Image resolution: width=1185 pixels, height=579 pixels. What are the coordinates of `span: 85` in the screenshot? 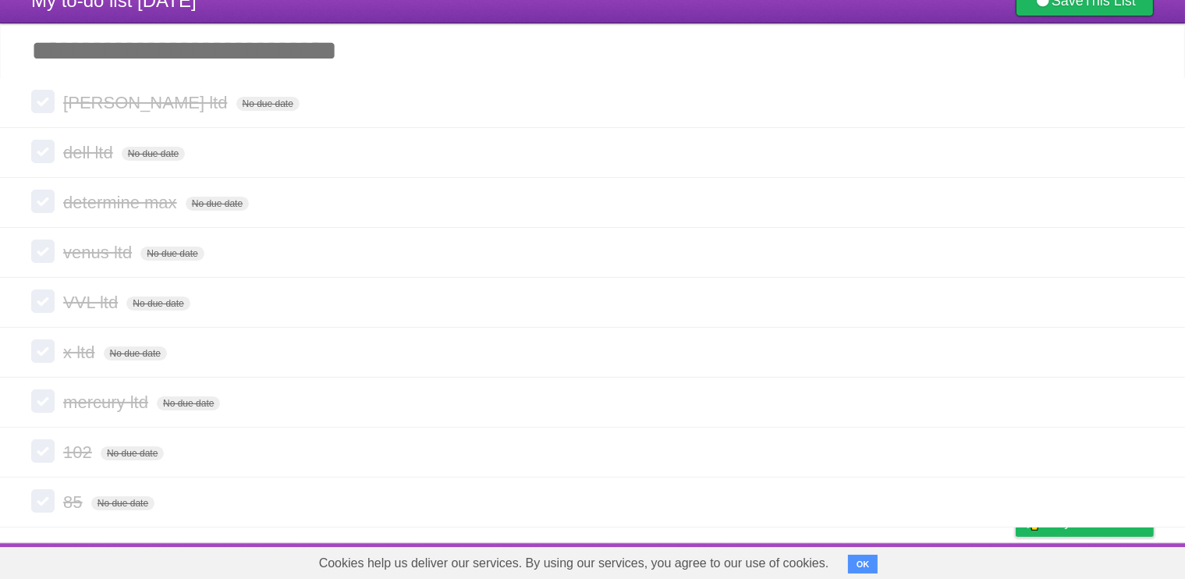 It's located at (74, 502).